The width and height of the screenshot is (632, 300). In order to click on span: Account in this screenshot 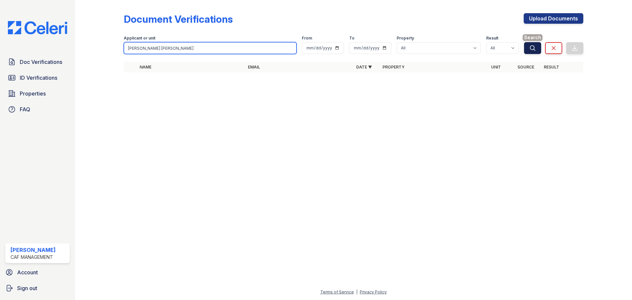, I will do `click(27, 272)`.